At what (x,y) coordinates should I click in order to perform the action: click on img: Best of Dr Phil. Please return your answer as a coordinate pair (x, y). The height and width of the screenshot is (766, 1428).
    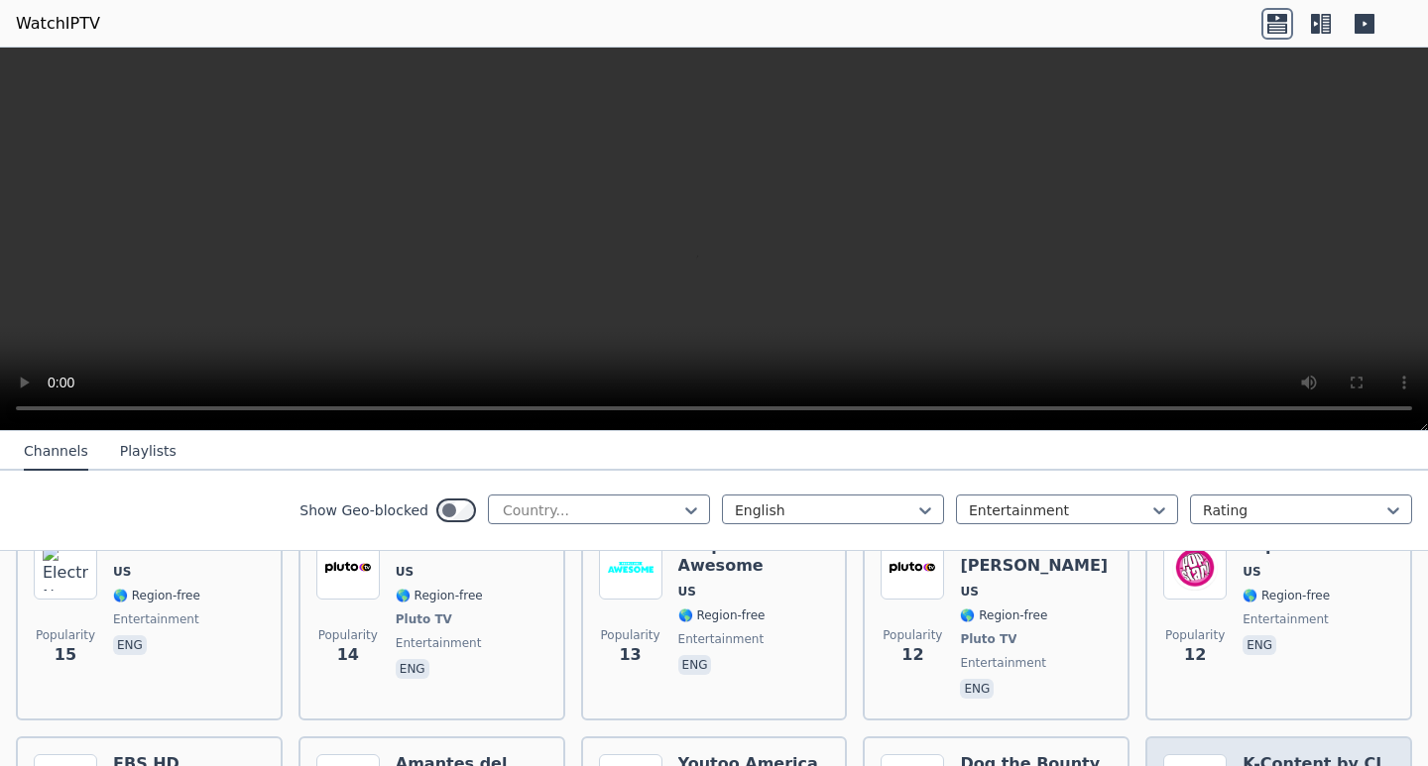
    Looking at the image, I should click on (912, 568).